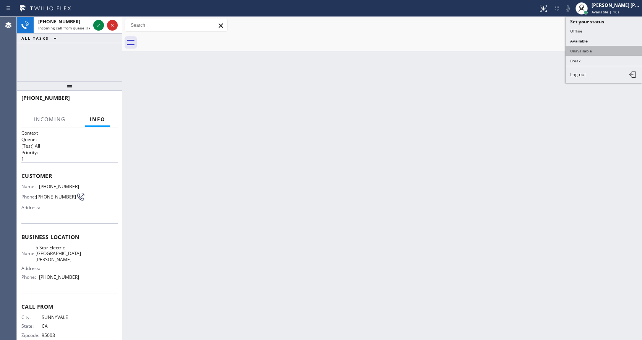 This screenshot has height=340, width=642. Describe the element at coordinates (50, 119) in the screenshot. I see `button: Incoming` at that location.